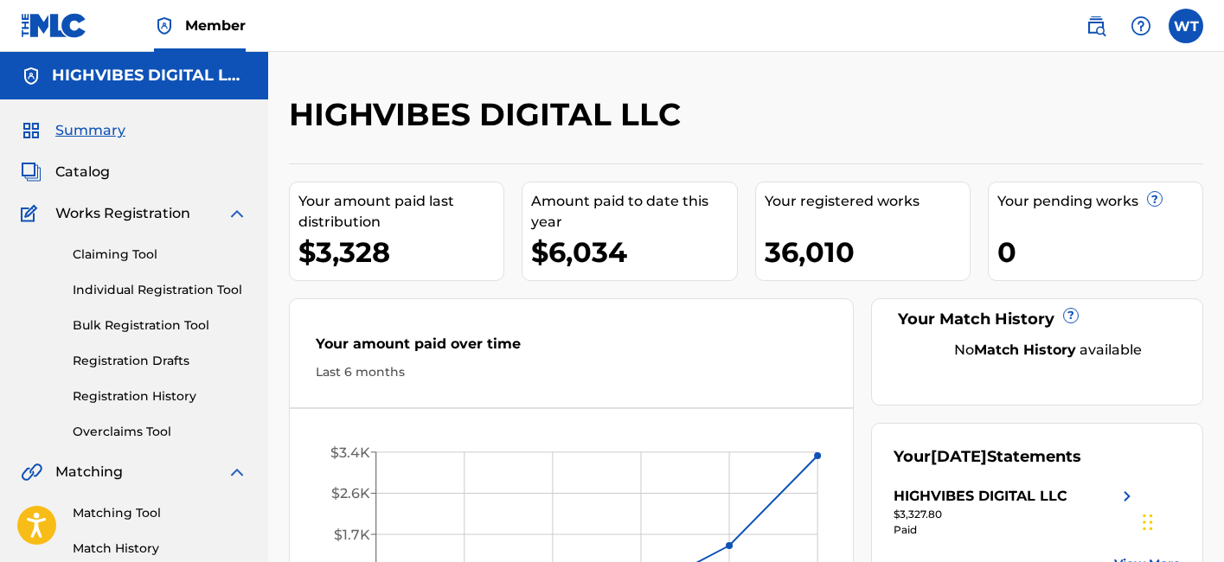 The height and width of the screenshot is (562, 1224). Describe the element at coordinates (401, 212) in the screenshot. I see `div: Your amount paid last distribution` at that location.